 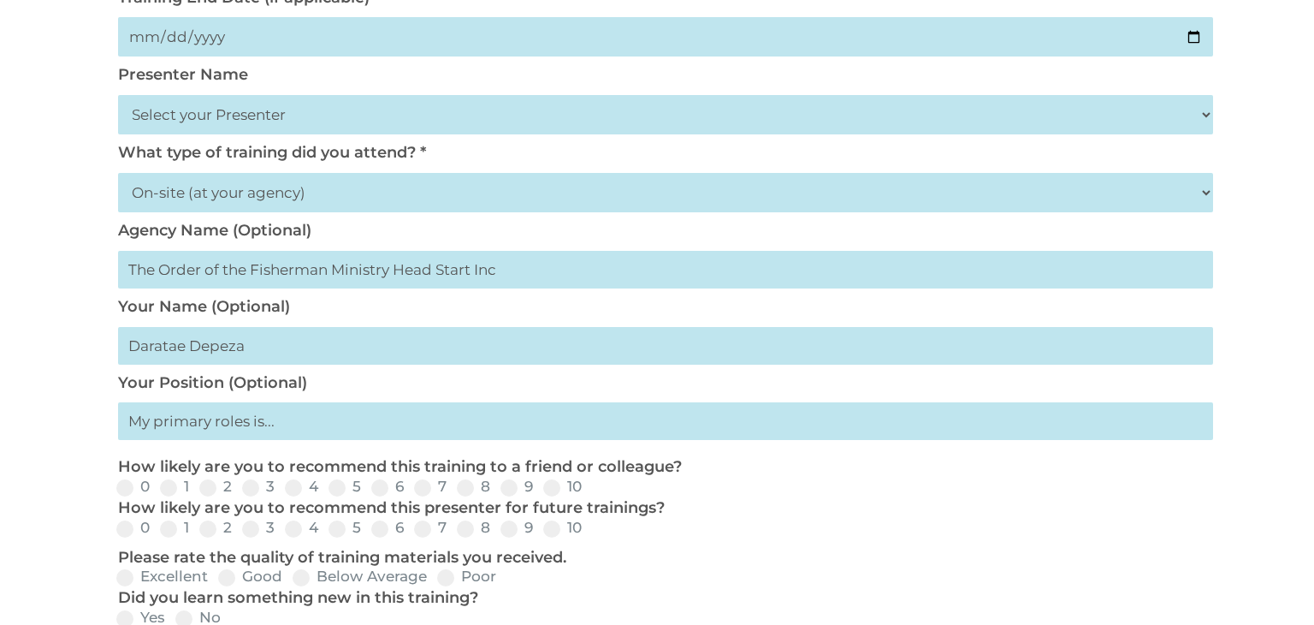 What do you see at coordinates (215, 230) in the screenshot?
I see `label: Agency Name (Optional)` at bounding box center [215, 230].